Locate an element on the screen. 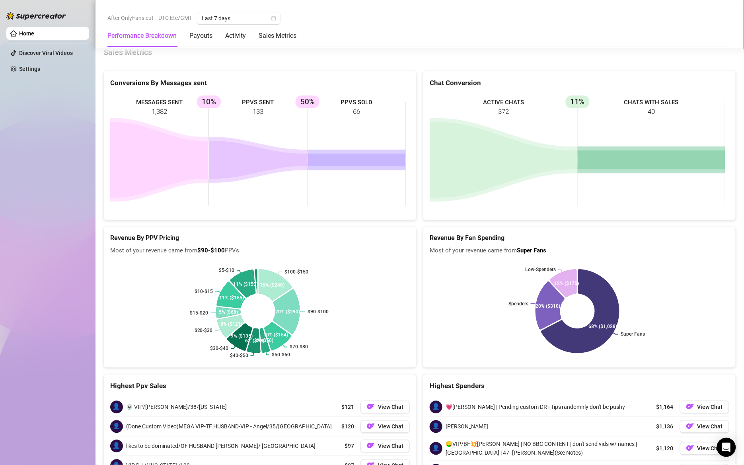 Image resolution: width=744 pixels, height=465 pixels. text: $100-$150 is located at coordinates (296, 272).